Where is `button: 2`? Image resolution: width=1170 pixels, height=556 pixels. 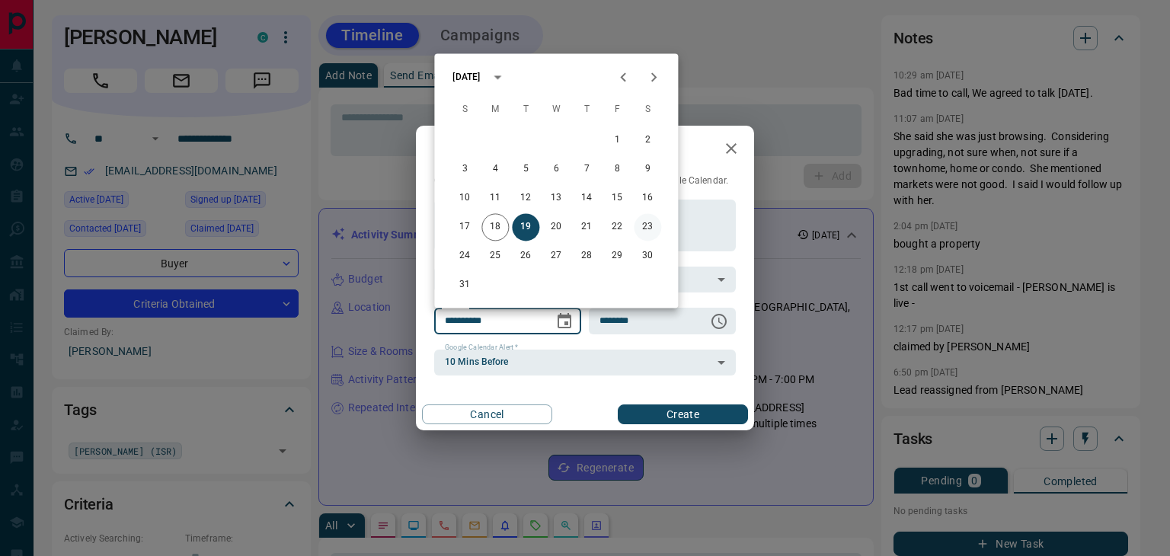
button: 2 is located at coordinates (647, 140).